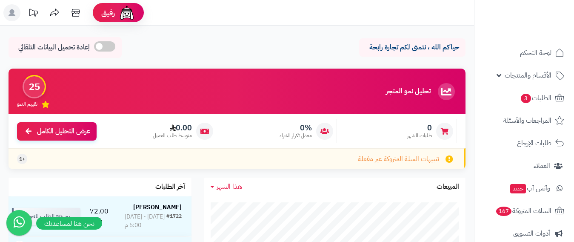  I want to click on span: 0, so click(420, 128).